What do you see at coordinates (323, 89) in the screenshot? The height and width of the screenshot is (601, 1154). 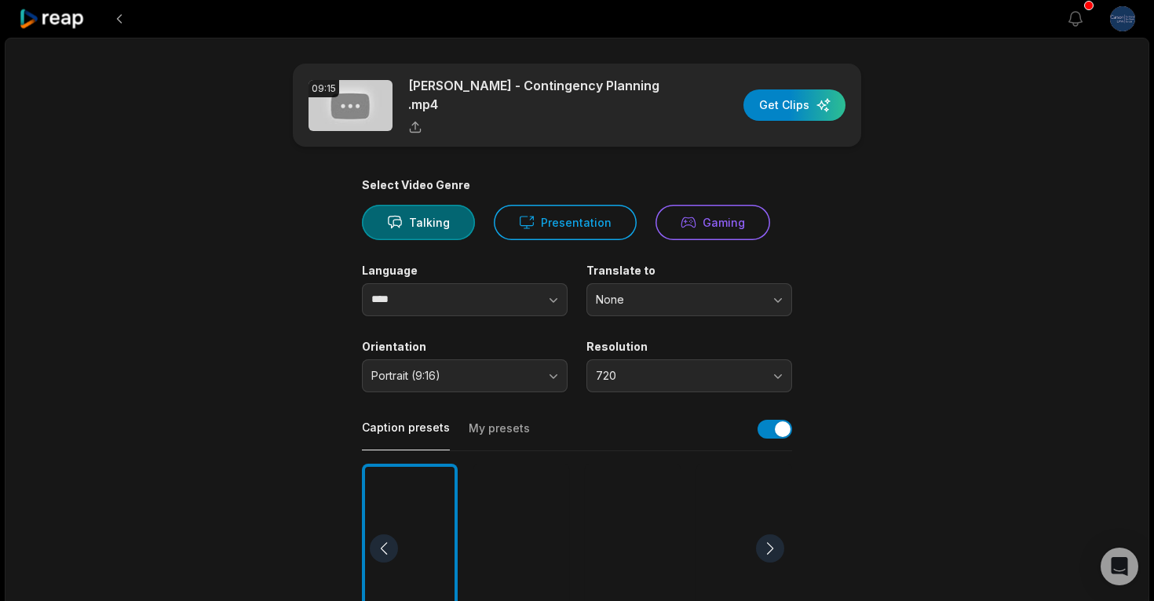 I see `div: 09:15` at bounding box center [323, 89].